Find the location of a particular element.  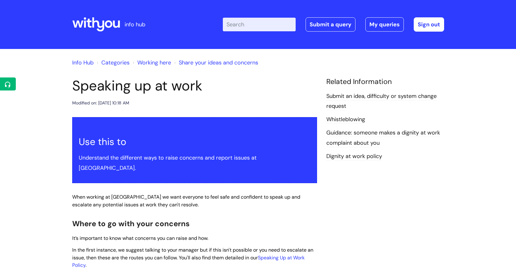

li: Solution home is located at coordinates (112, 63).